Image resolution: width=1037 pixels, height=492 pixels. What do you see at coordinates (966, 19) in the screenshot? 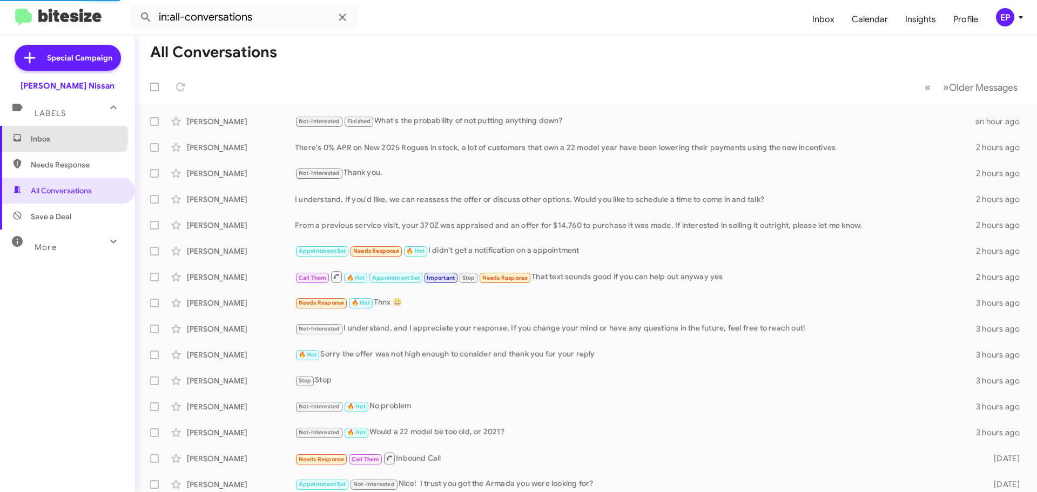
I see `a: Profile` at bounding box center [966, 19].